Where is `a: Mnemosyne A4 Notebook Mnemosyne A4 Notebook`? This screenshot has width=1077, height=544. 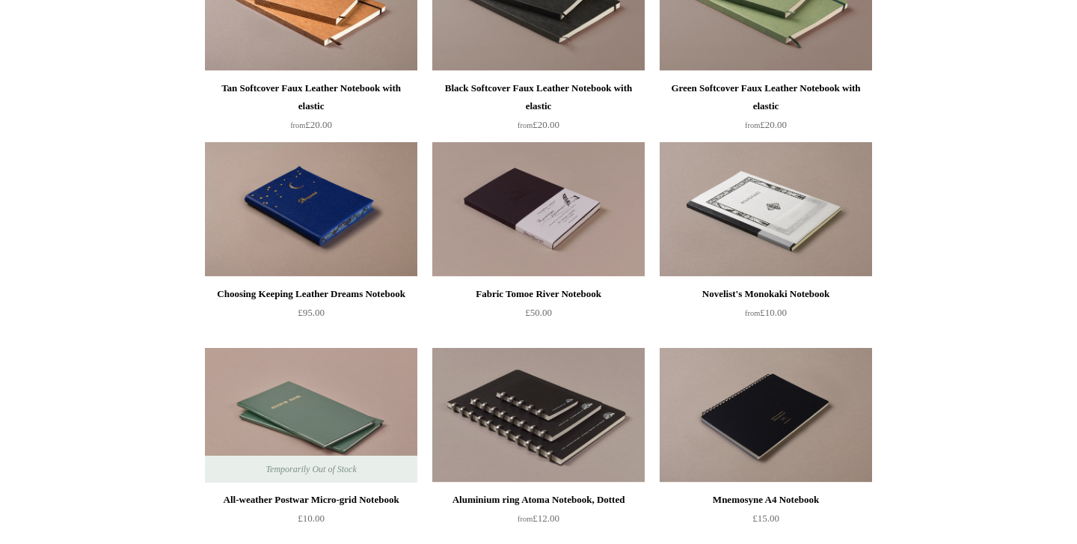 a: Mnemosyne A4 Notebook Mnemosyne A4 Notebook is located at coordinates (766, 415).